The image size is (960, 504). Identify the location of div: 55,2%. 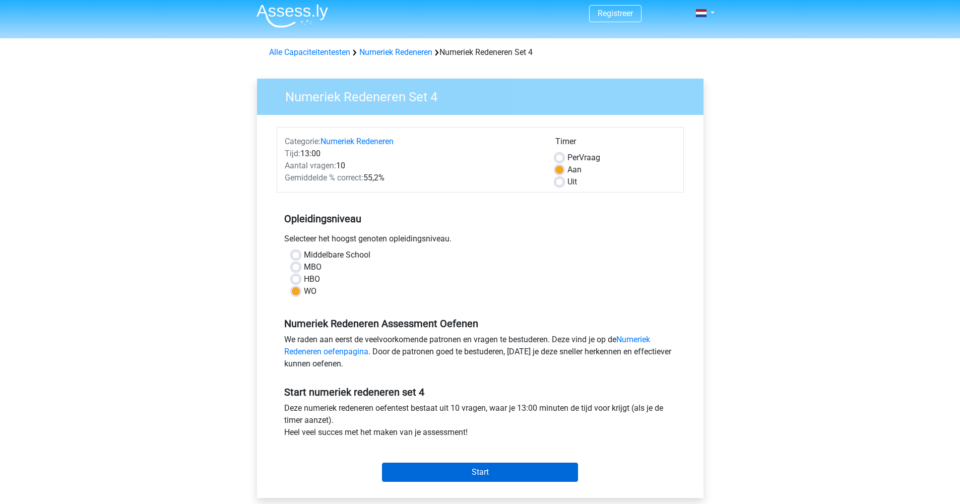
(412, 178).